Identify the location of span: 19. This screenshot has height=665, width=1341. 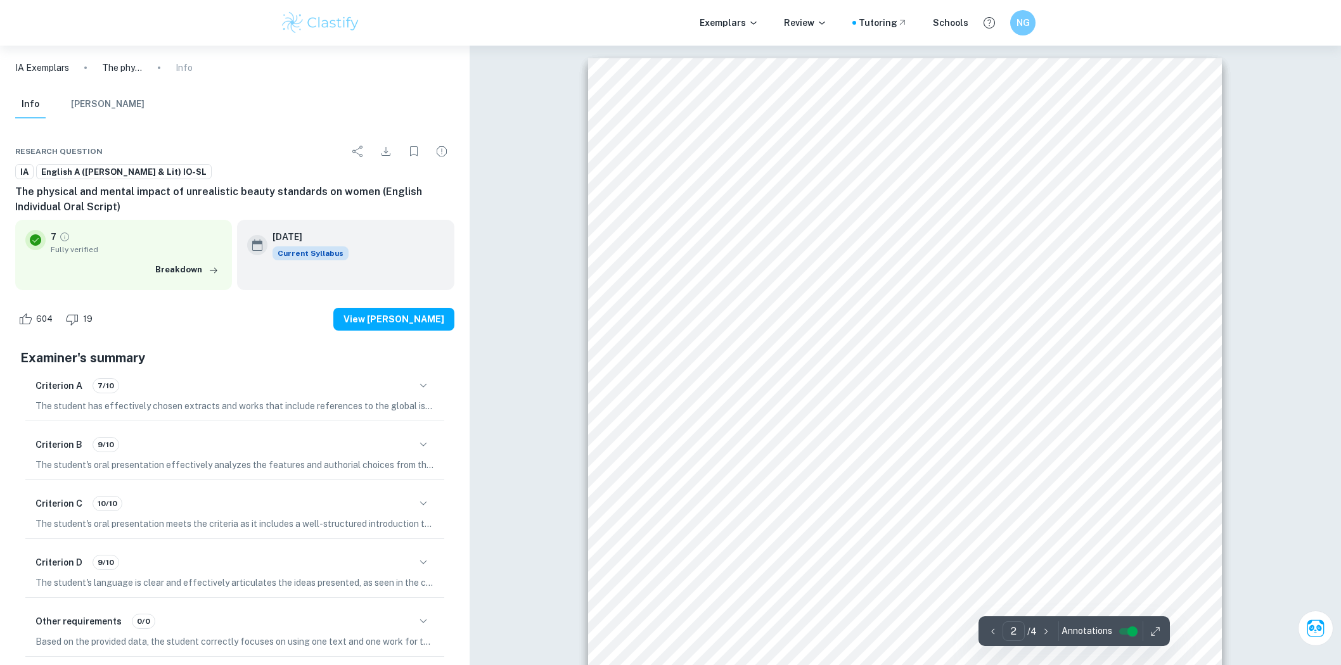
(87, 319).